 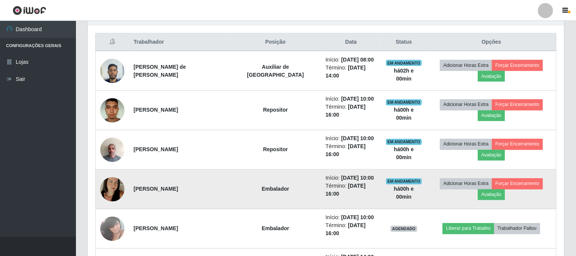 What do you see at coordinates (112, 110) in the screenshot?
I see `img: 1689458402728.jpeg` at bounding box center [112, 110].